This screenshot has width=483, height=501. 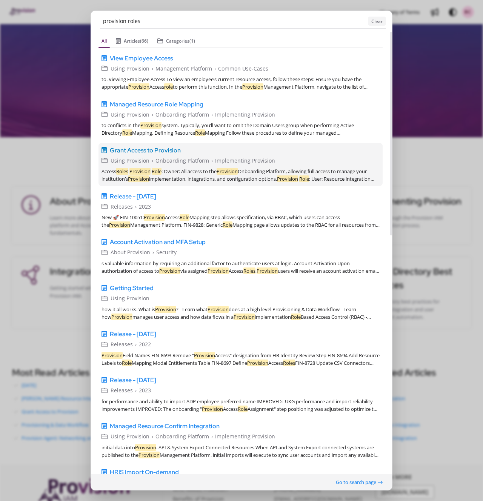 I want to click on span: Common Use-Cases, so click(x=243, y=68).